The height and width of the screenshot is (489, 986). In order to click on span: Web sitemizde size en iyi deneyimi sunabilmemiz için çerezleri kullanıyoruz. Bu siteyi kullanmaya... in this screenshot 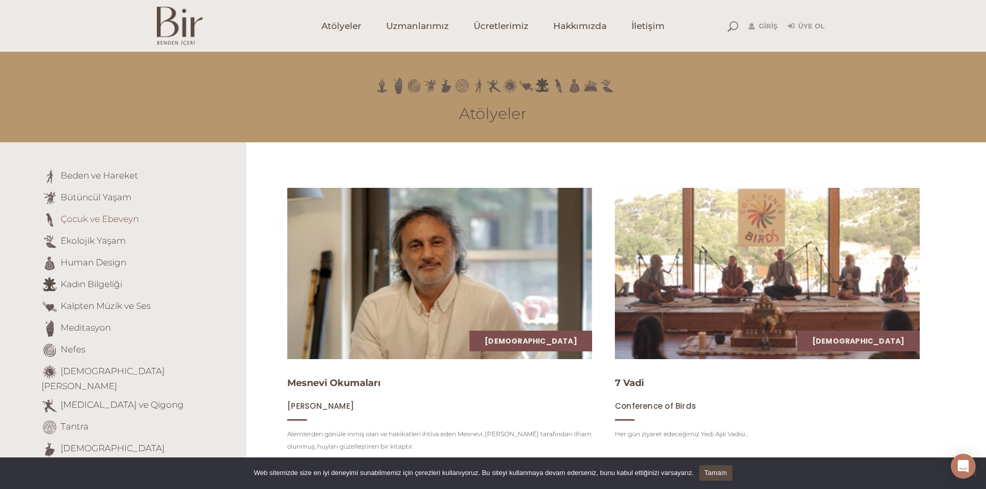, I will do `click(473, 473)`.